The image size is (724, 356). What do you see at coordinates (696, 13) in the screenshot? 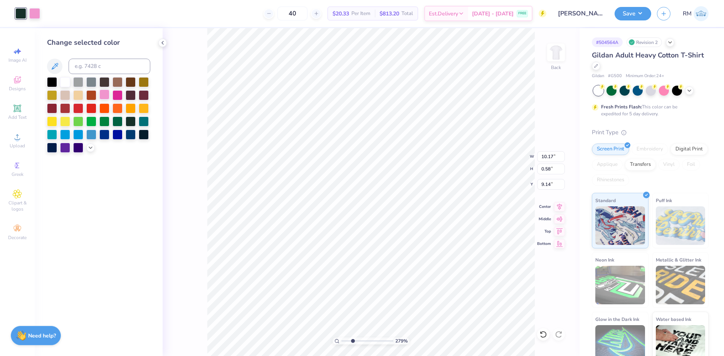
I see `a: RM` at bounding box center [696, 13].